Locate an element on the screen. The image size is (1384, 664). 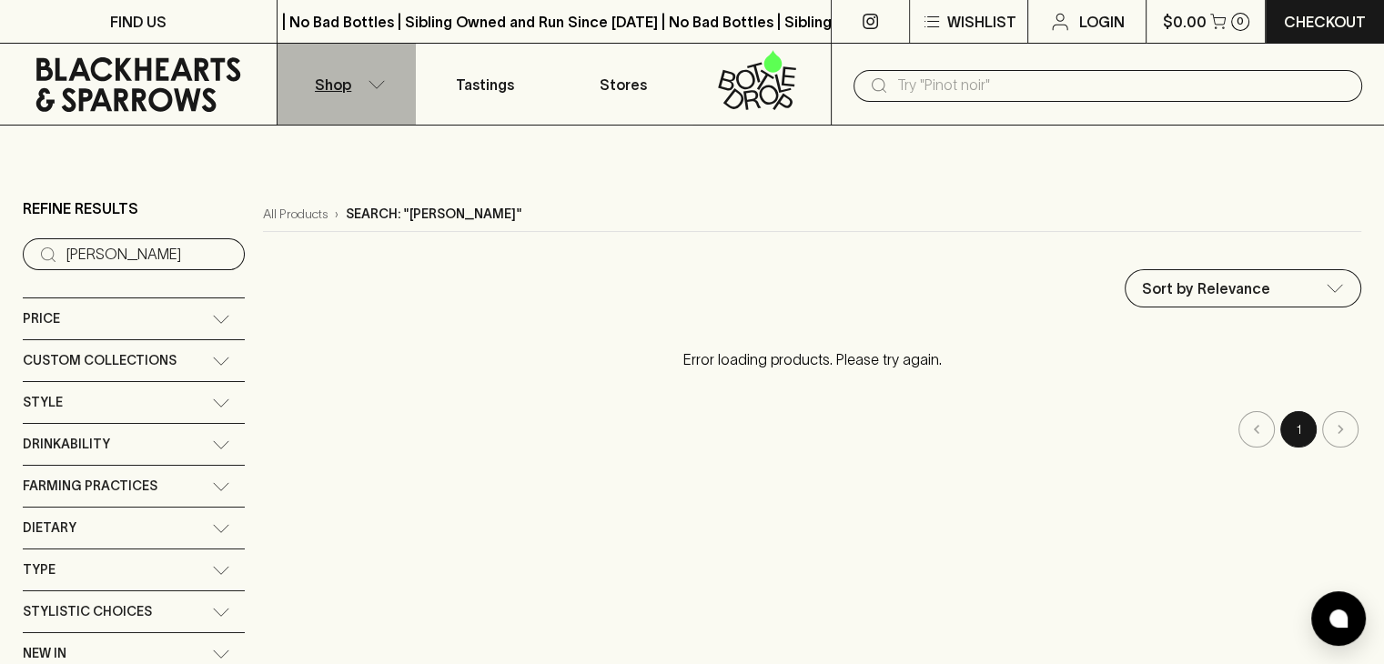
p: FIND US is located at coordinates (138, 22).